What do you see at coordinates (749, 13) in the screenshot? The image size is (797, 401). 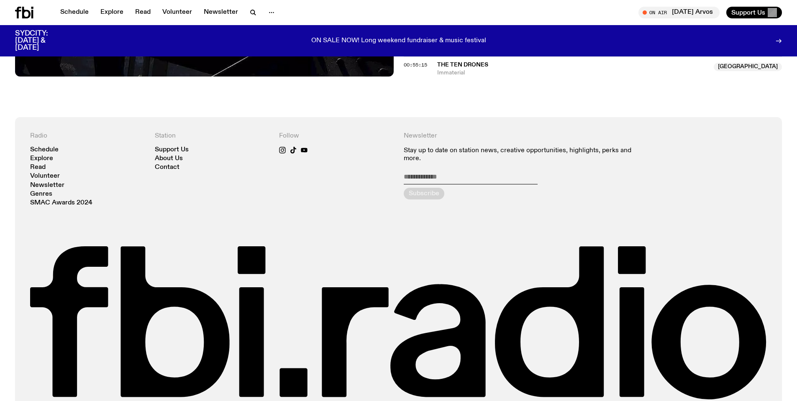 I see `span: Support Us` at bounding box center [749, 13].